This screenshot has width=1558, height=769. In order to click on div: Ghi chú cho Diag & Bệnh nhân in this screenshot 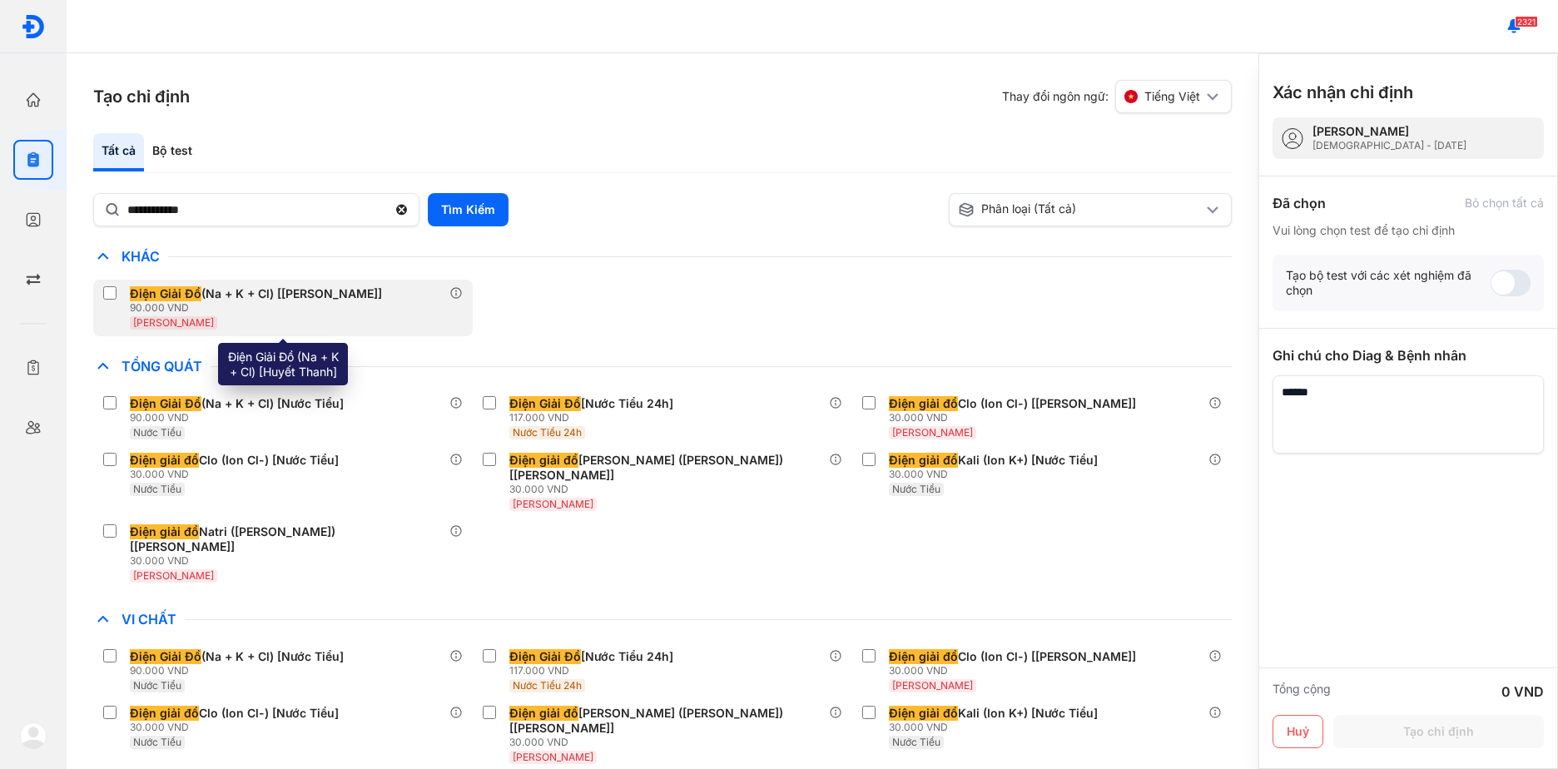, I will do `click(1408, 355)`.